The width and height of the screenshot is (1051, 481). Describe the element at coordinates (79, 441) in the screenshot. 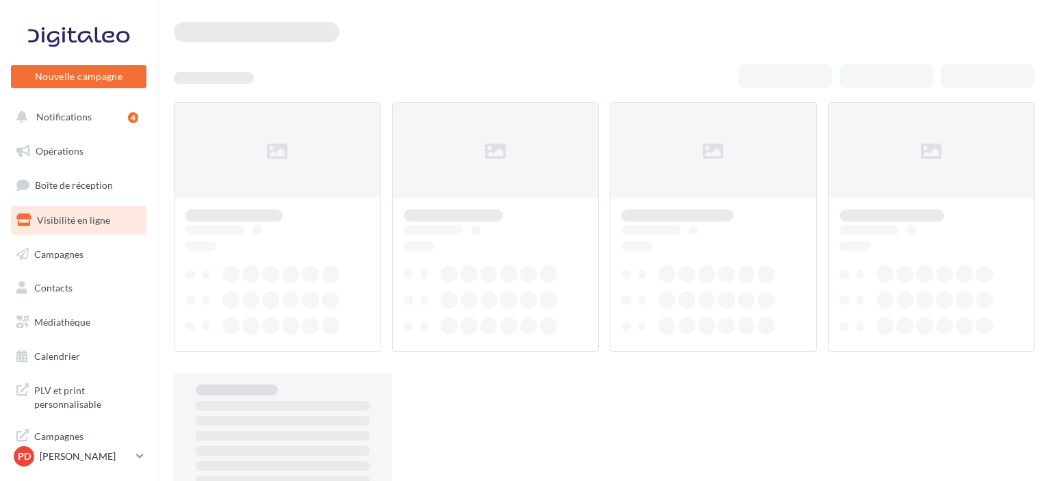

I see `a: Campagnes DataOnDemand` at that location.